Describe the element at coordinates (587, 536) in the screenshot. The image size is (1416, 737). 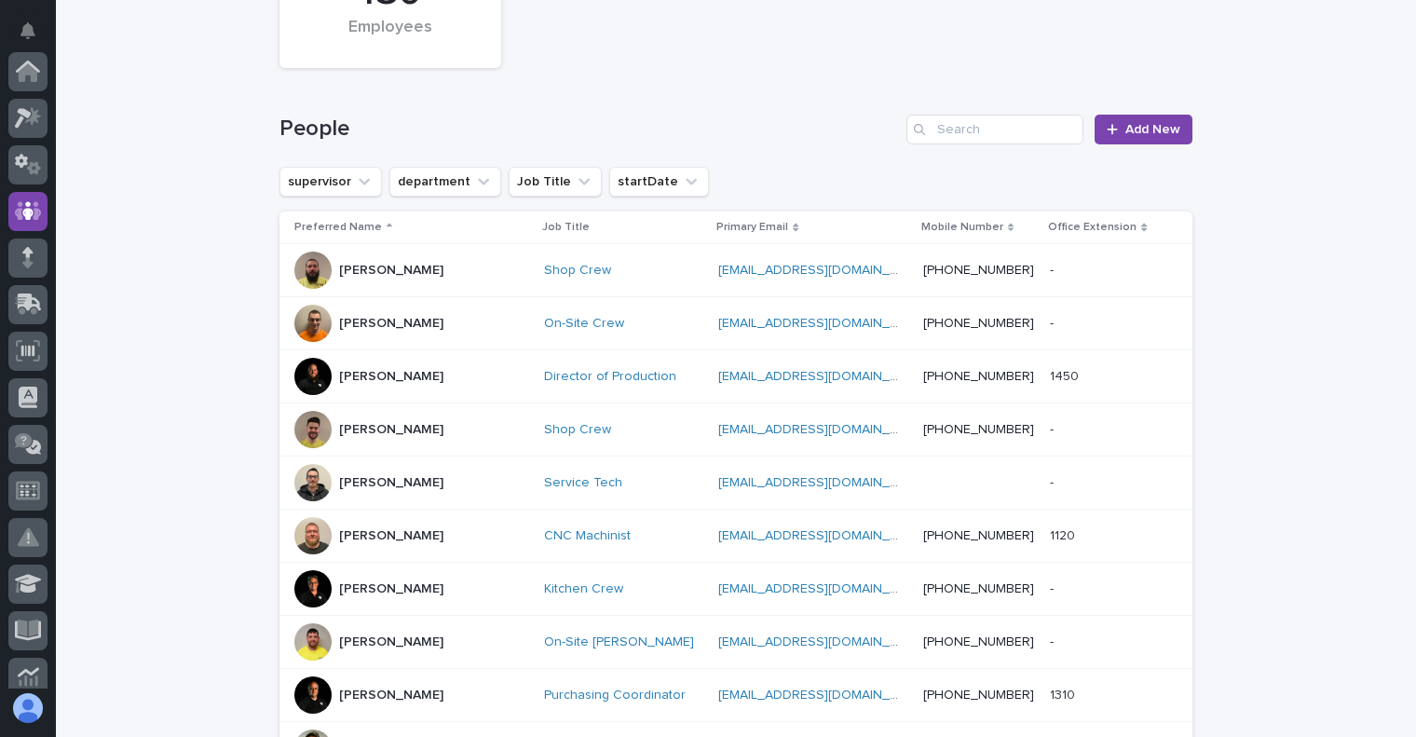
I see `a: CNC Machinist` at that location.